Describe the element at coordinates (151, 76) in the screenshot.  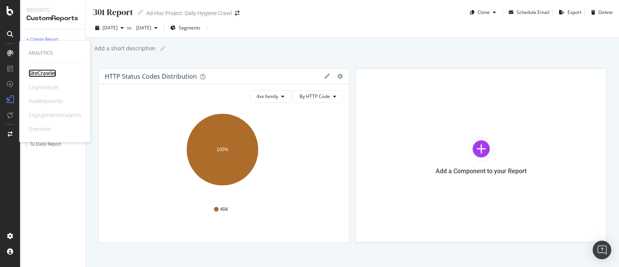
I see `div: HTTP Status Codes Distribution` at that location.